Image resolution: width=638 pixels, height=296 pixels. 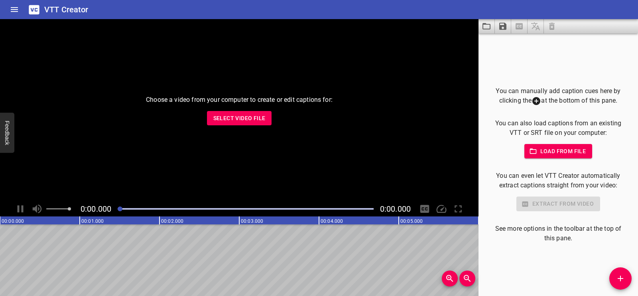 What do you see at coordinates (411, 222) in the screenshot?
I see `text: 00:05.000` at bounding box center [411, 222].